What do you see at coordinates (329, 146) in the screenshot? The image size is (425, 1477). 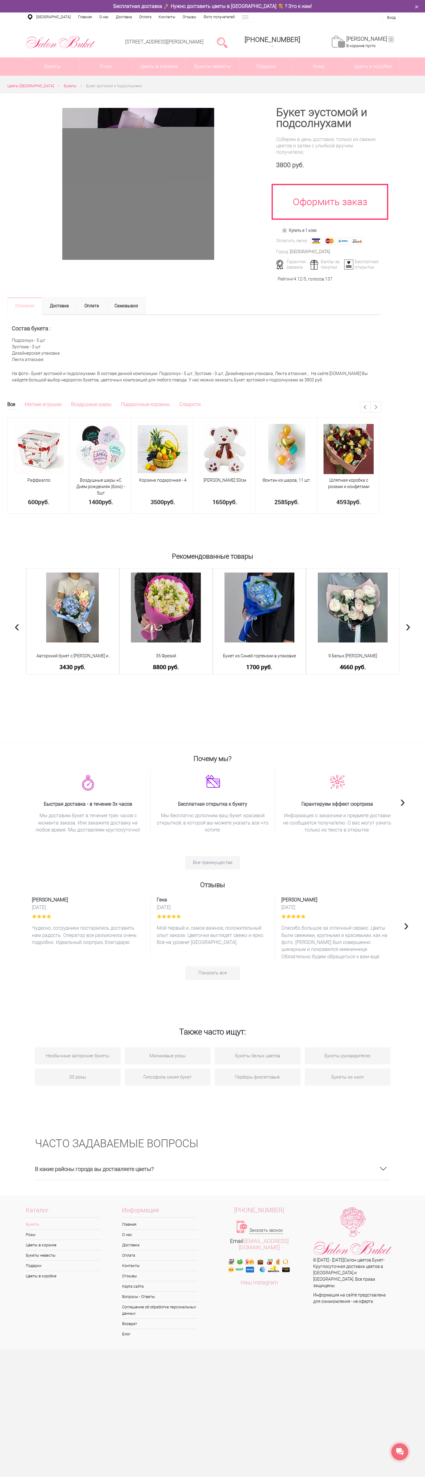 I see `div: Соберем в день доставки, только из свежих цветов и затем с улыбкой вручим получателю.` at bounding box center [329, 146].